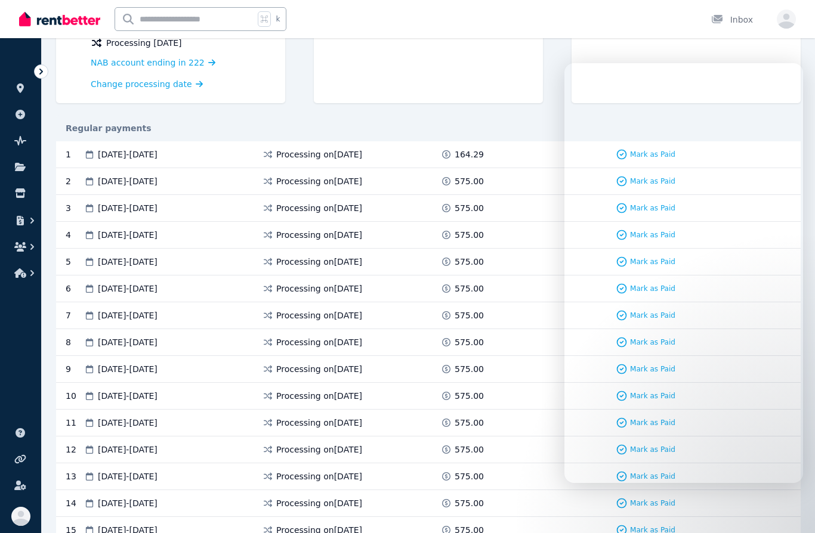 Image resolution: width=815 pixels, height=533 pixels. What do you see at coordinates (652, 503) in the screenshot?
I see `span: Mark as Paid` at bounding box center [652, 503].